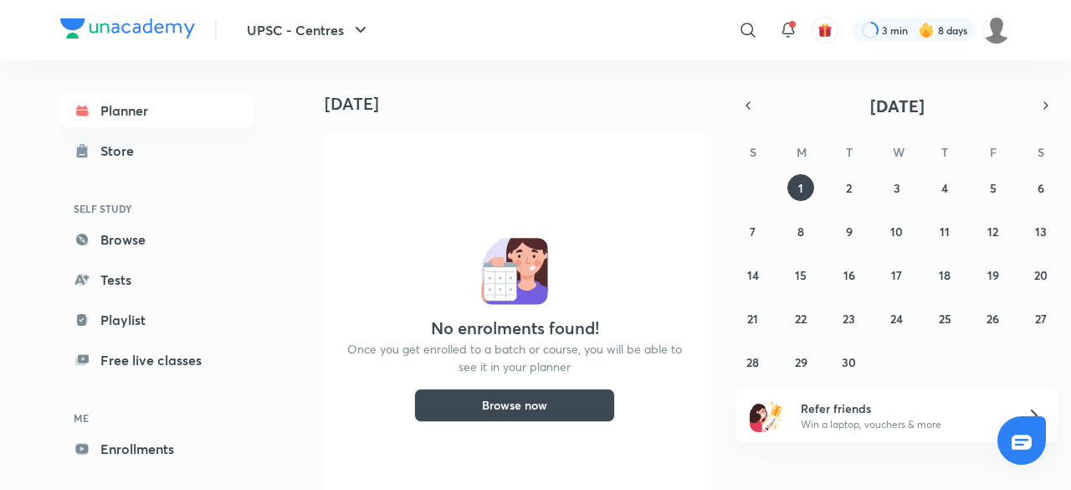  Describe the element at coordinates (752, 362) in the screenshot. I see `abbr: September 28, 2025` at that location.